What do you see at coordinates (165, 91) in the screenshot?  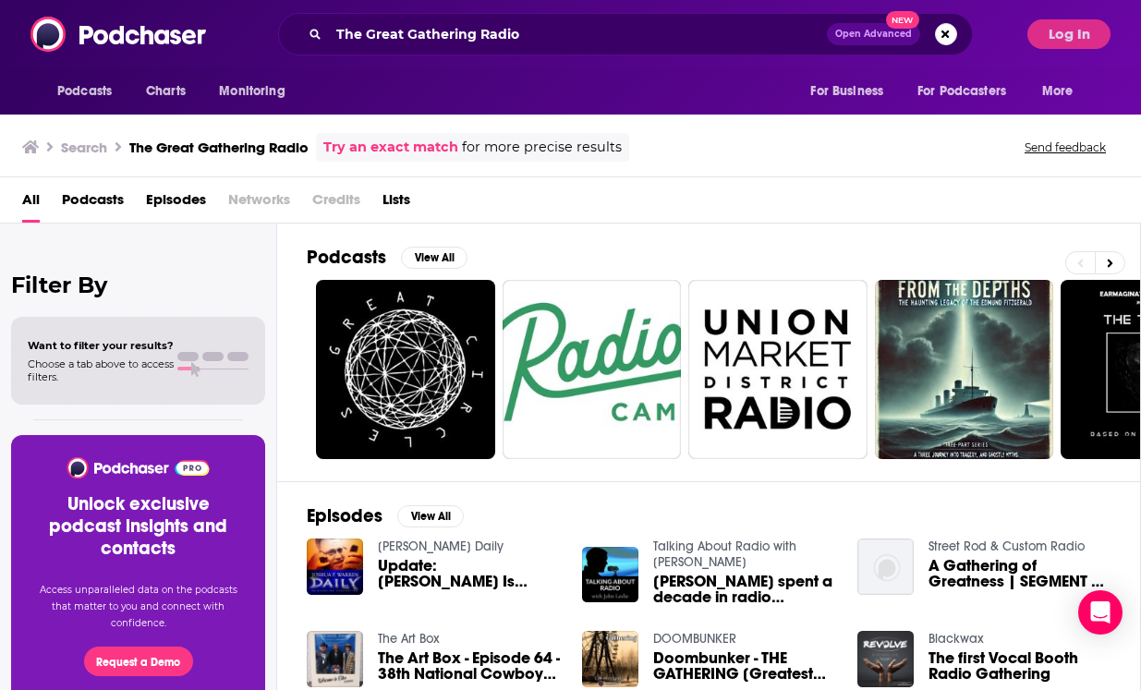 I see `a: Charts` at bounding box center [165, 91].